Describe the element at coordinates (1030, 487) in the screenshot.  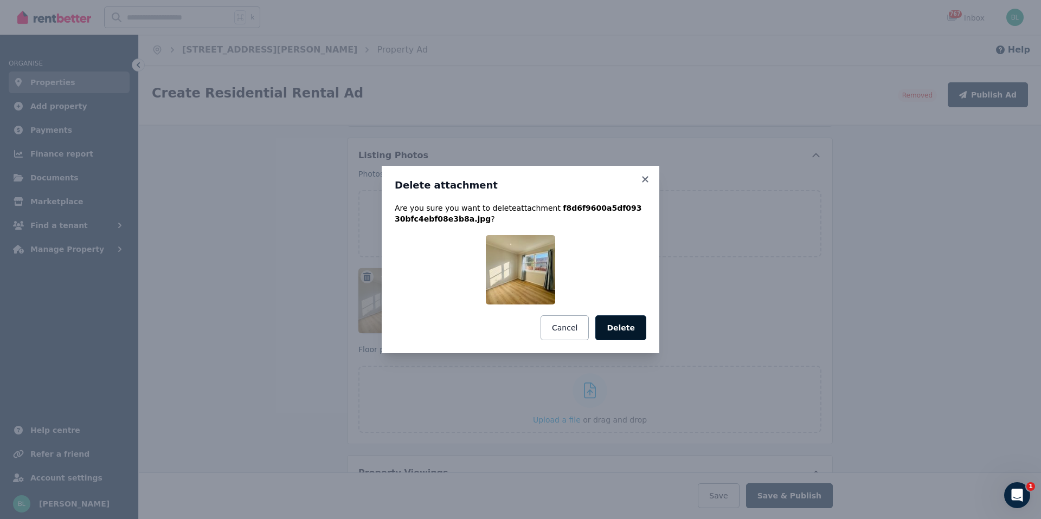
I see `span: 1` at that location.